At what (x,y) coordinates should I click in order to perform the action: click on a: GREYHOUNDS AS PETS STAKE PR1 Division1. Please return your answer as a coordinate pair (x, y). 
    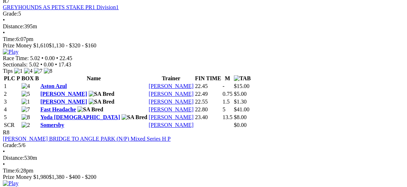
    Looking at the image, I should click on (61, 7).